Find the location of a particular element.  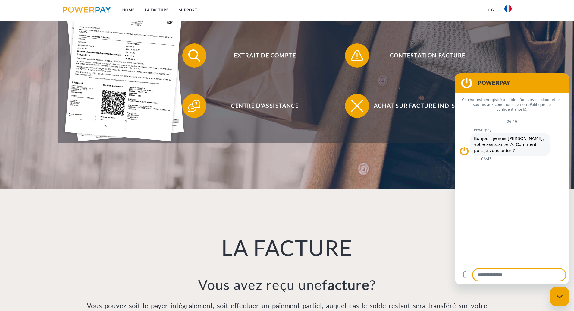

a: Achat sur facture indisponible is located at coordinates (424, 106).